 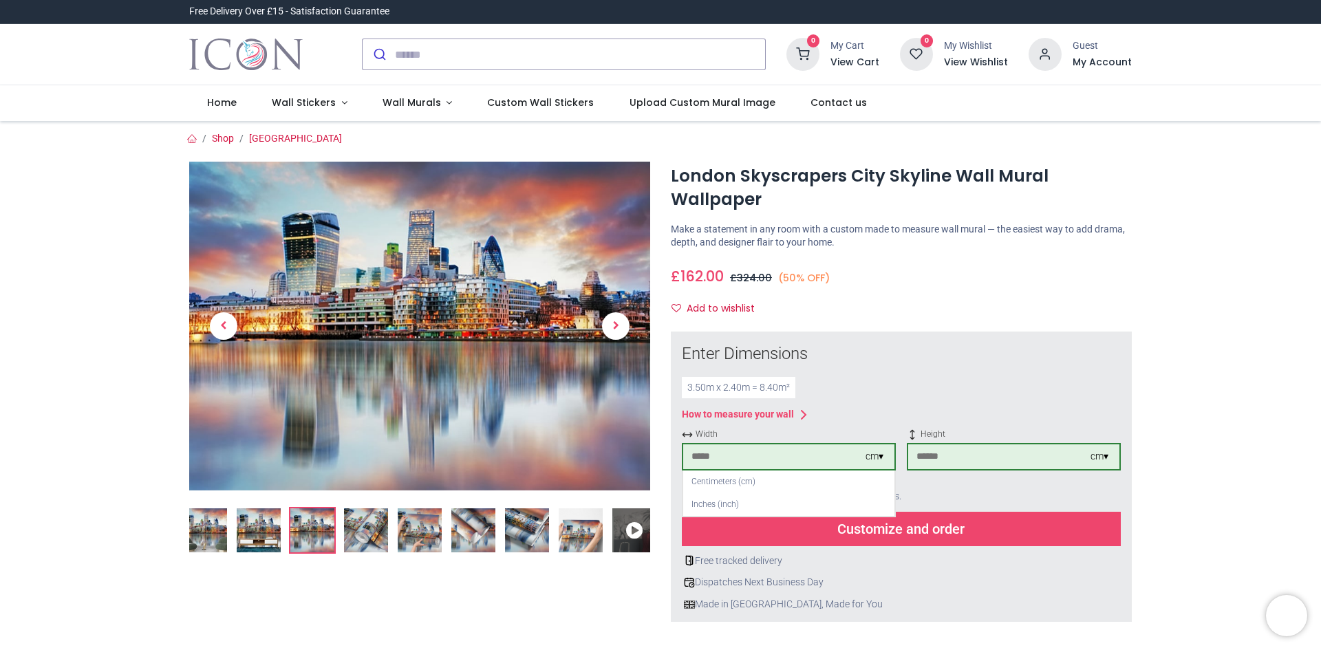 What do you see at coordinates (676, 308) in the screenshot?
I see `i: Add to wishlist` at bounding box center [676, 308].